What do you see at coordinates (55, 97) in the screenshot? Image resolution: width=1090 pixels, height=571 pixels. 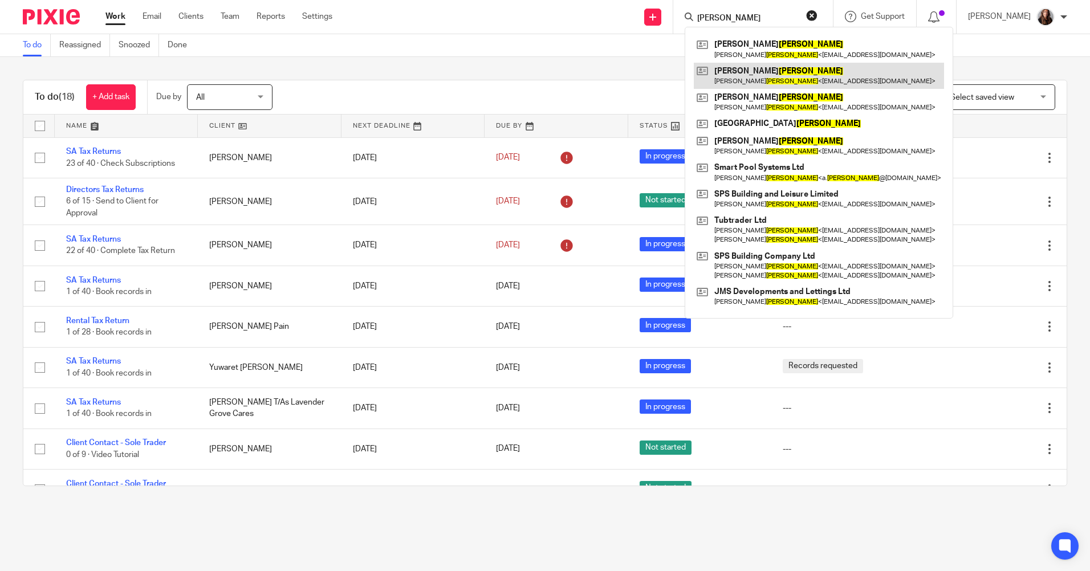 I see `h1: To do` at bounding box center [55, 97].